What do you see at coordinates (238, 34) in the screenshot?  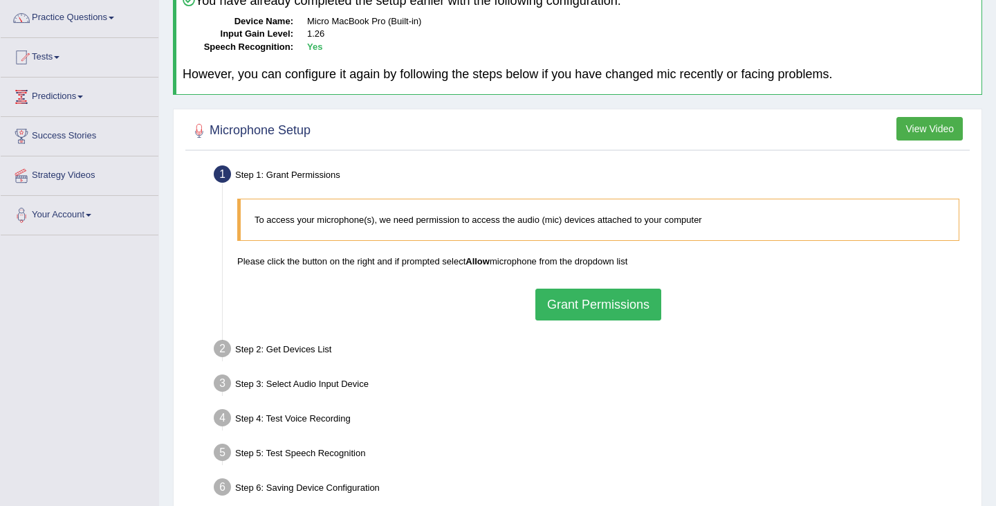 I see `dt: Input Gain Level:` at bounding box center [238, 34].